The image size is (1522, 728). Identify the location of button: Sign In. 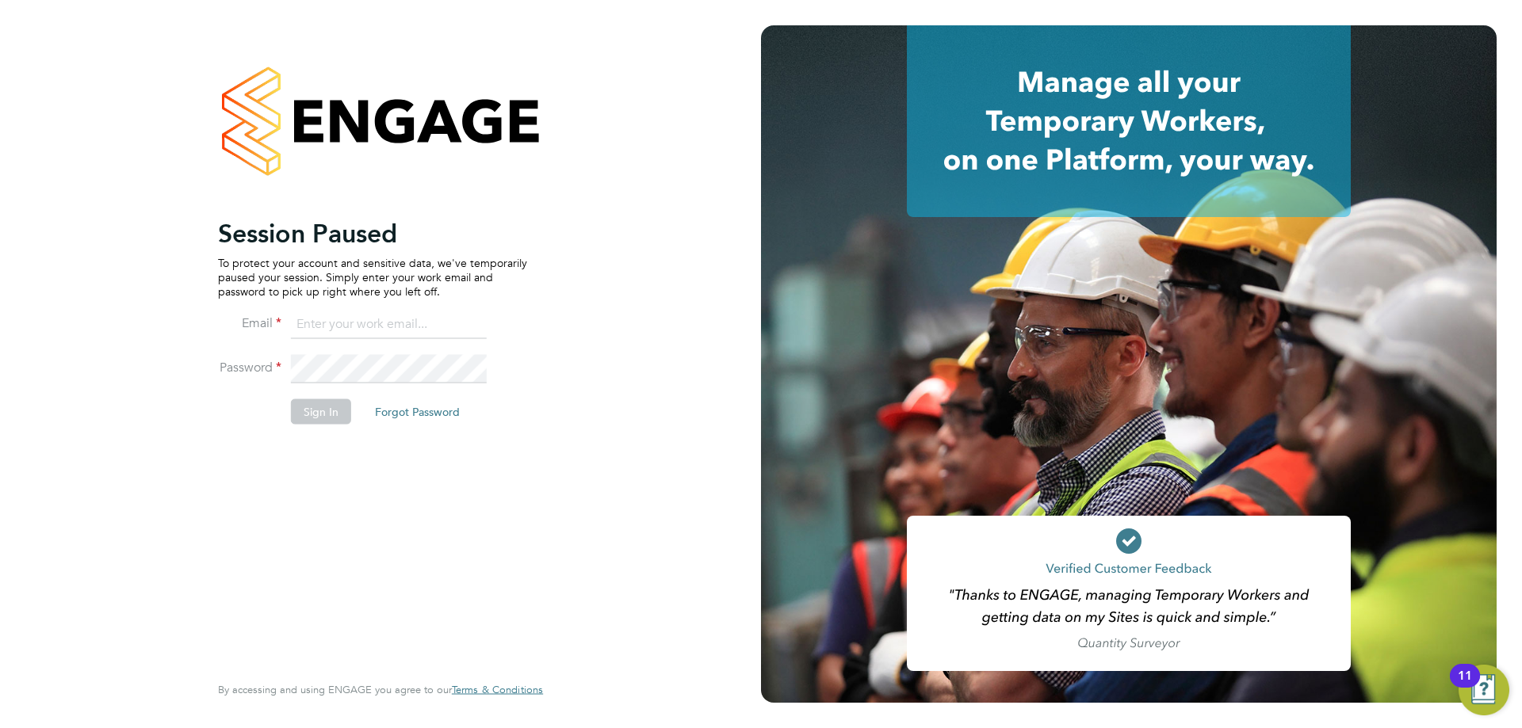
(321, 411).